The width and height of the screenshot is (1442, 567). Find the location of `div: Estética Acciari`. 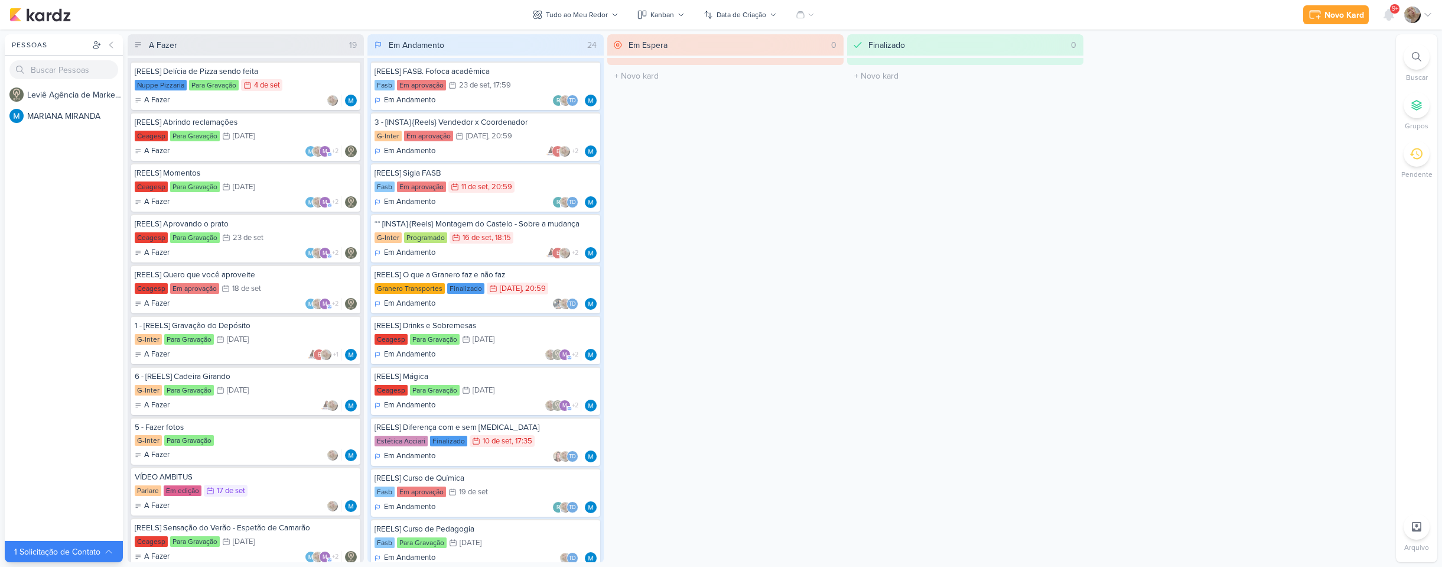

div: Estética Acciari is located at coordinates (401, 441).